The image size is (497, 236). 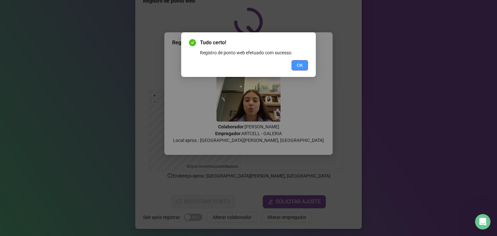 What do you see at coordinates (254, 43) in the screenshot?
I see `span: Tudo certo!` at bounding box center [254, 43].